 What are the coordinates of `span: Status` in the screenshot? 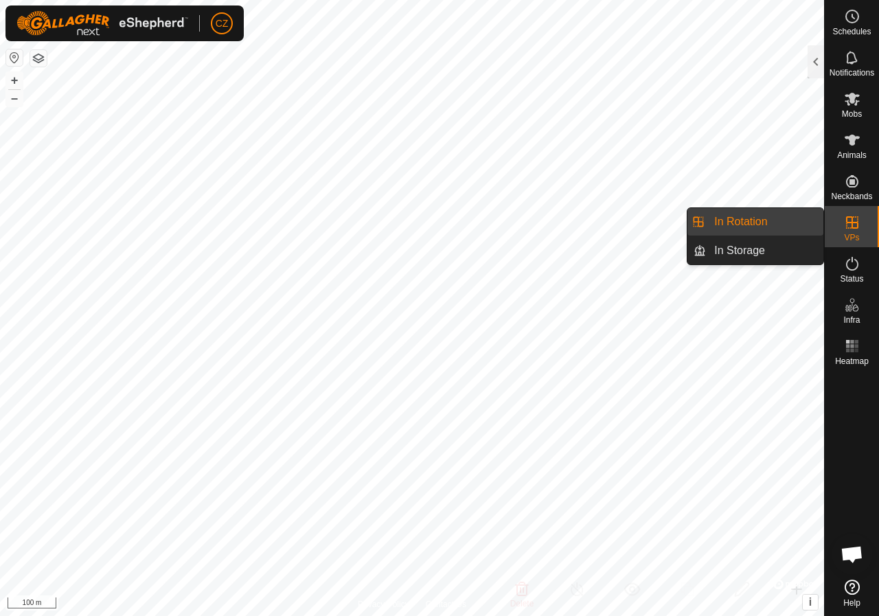 It's located at (852, 279).